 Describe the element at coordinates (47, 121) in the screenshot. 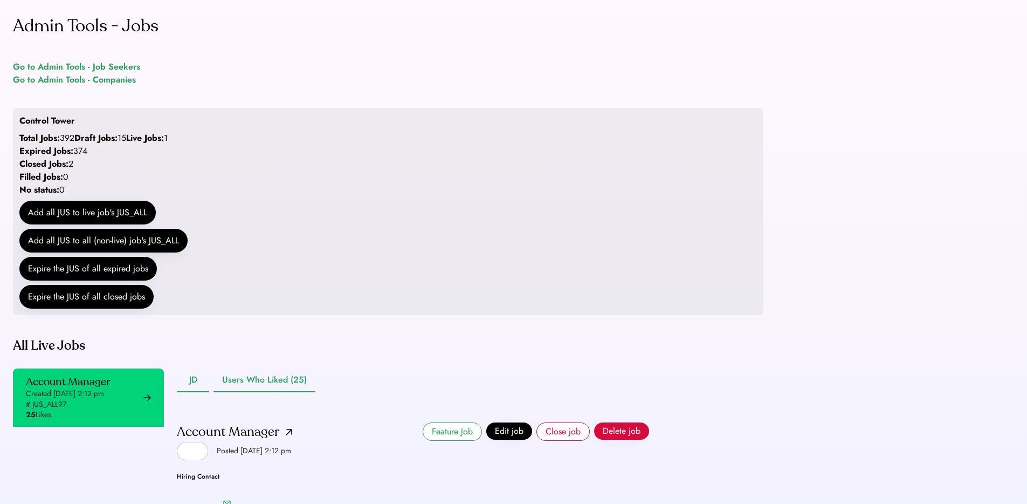

I see `div: Control Tower` at that location.